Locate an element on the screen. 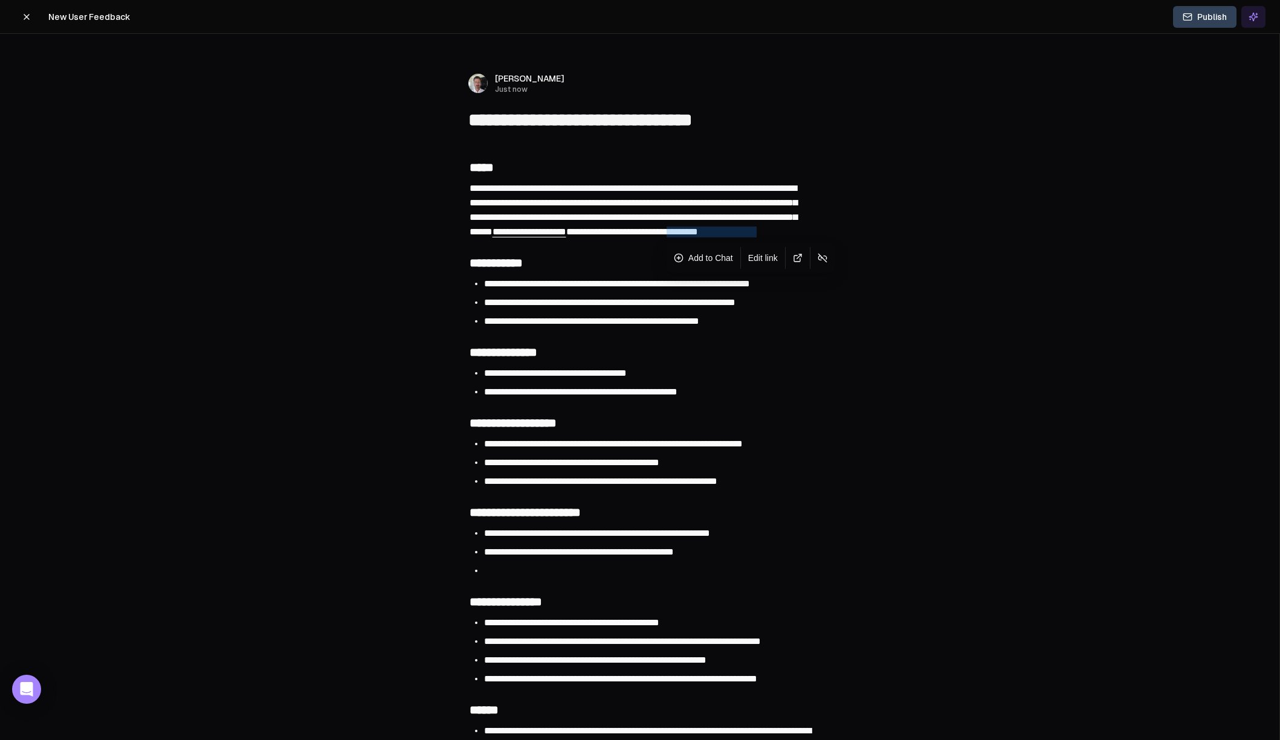  span: Add to Chat is located at coordinates (710, 258).